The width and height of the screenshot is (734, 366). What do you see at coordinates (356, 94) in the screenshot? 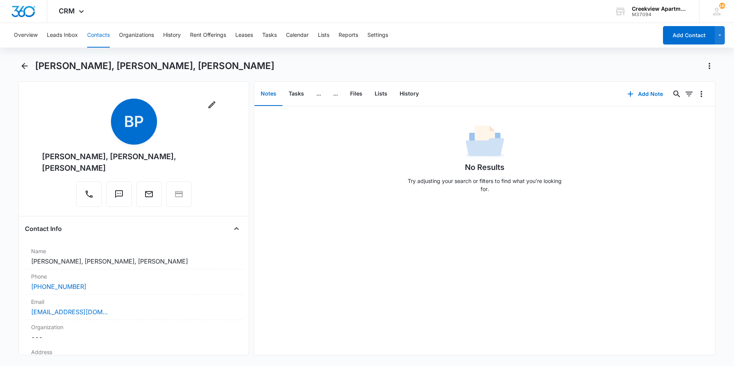
I see `button: Files` at bounding box center [356, 94].